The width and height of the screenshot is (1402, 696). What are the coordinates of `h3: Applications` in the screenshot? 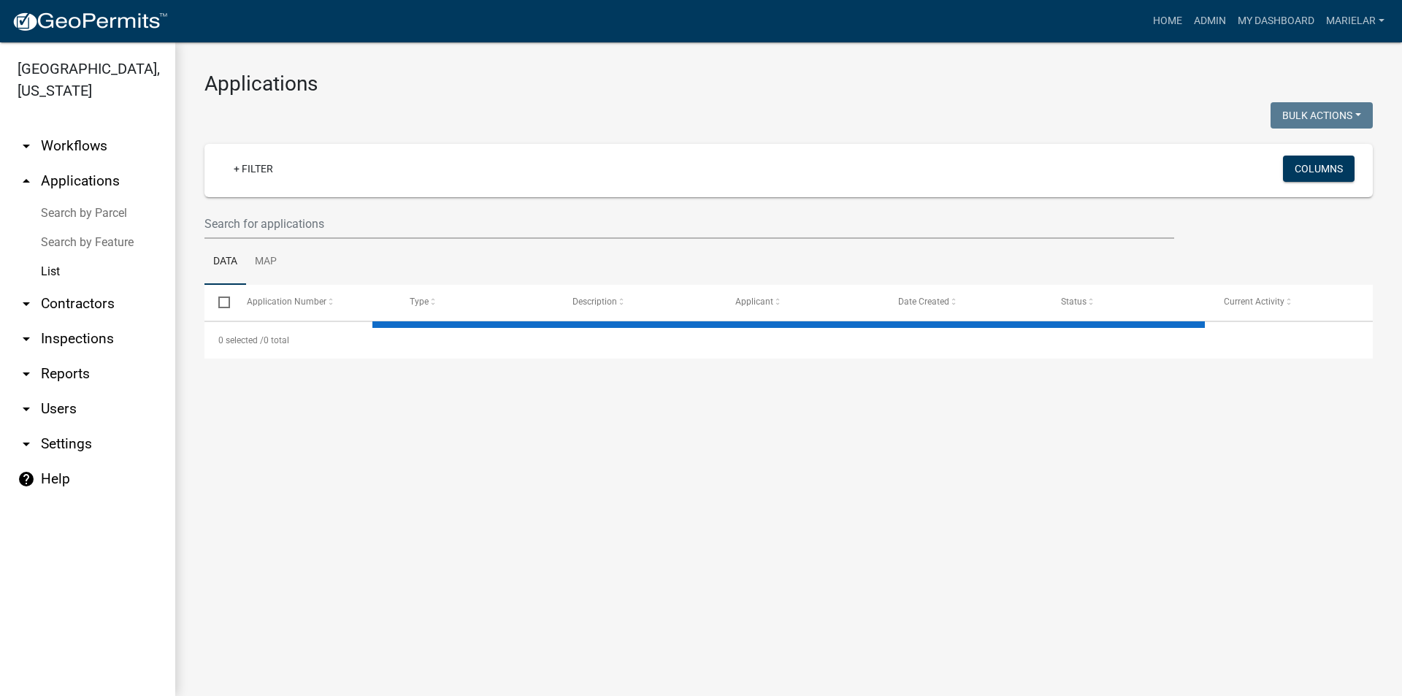 It's located at (788, 84).